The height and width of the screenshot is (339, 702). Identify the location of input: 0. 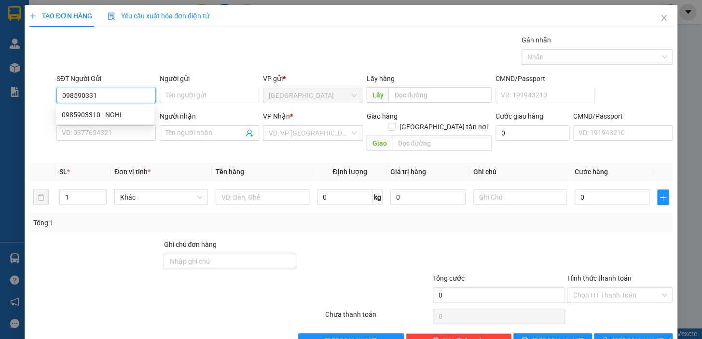
(428, 197).